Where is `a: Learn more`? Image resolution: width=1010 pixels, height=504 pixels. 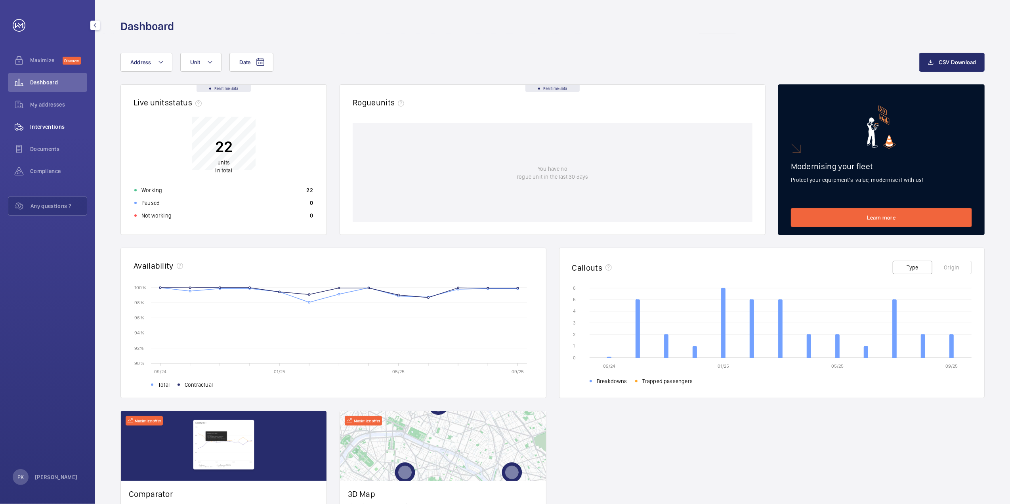 a: Learn more is located at coordinates (881, 218).